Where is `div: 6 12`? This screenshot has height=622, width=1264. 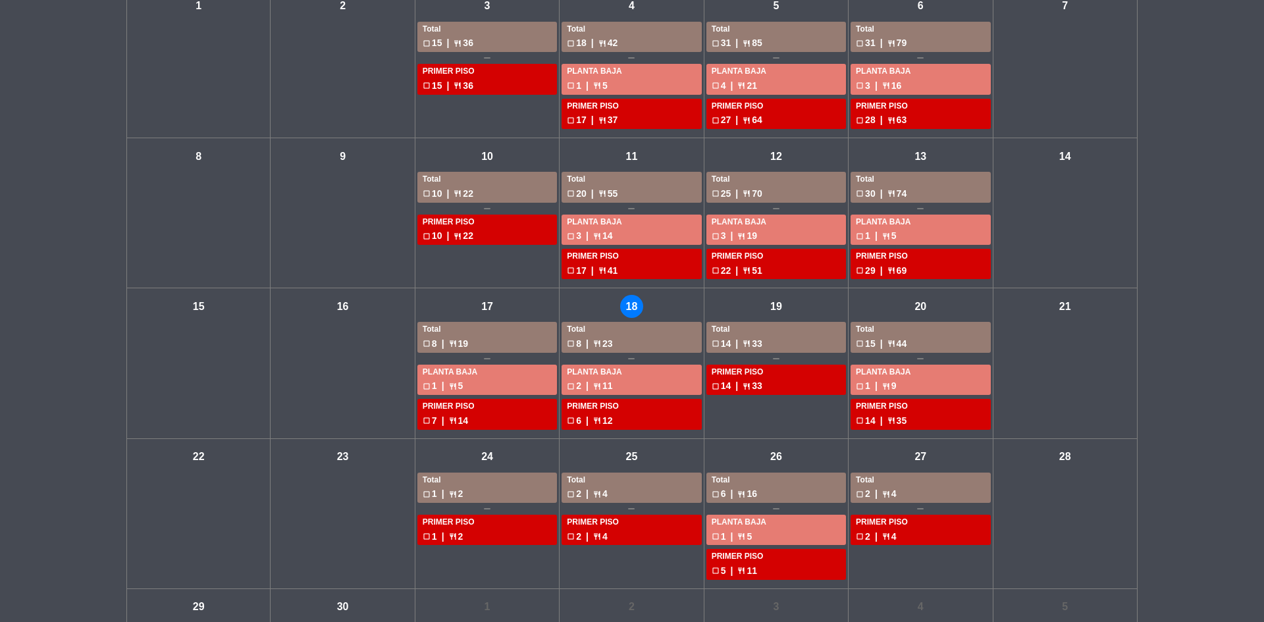 div: 6 12 is located at coordinates (631, 421).